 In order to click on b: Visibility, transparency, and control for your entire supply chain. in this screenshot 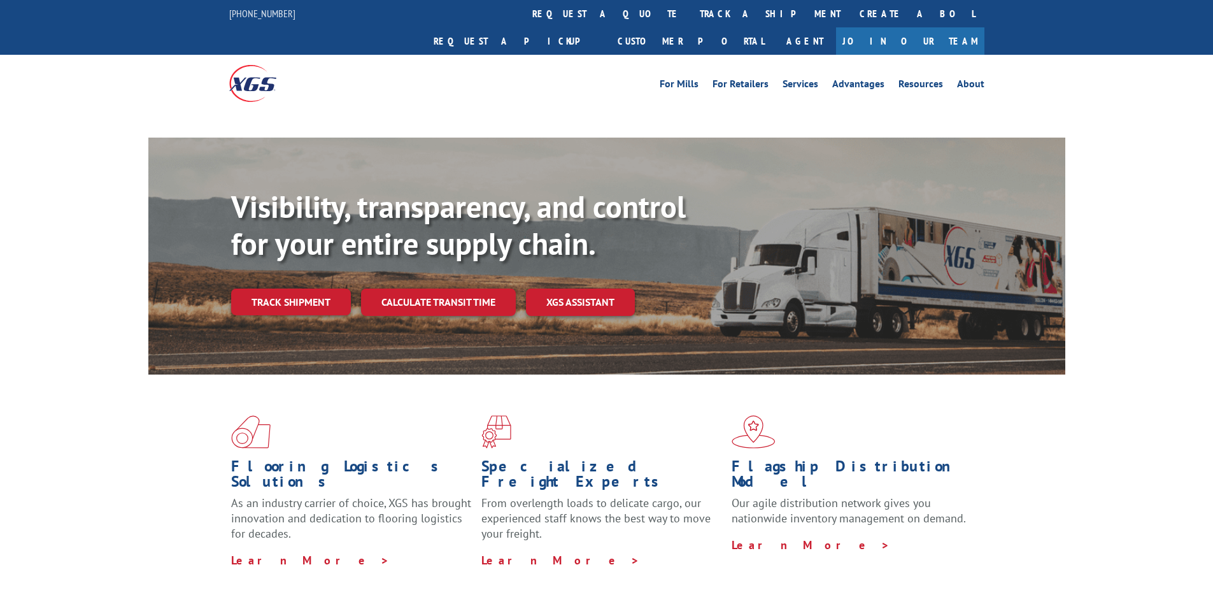, I will do `click(458, 225)`.